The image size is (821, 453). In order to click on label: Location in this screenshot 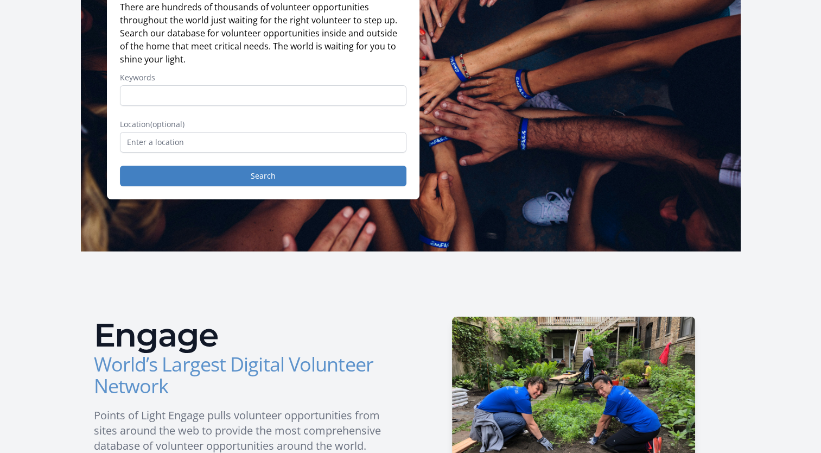, I will do `click(263, 124)`.